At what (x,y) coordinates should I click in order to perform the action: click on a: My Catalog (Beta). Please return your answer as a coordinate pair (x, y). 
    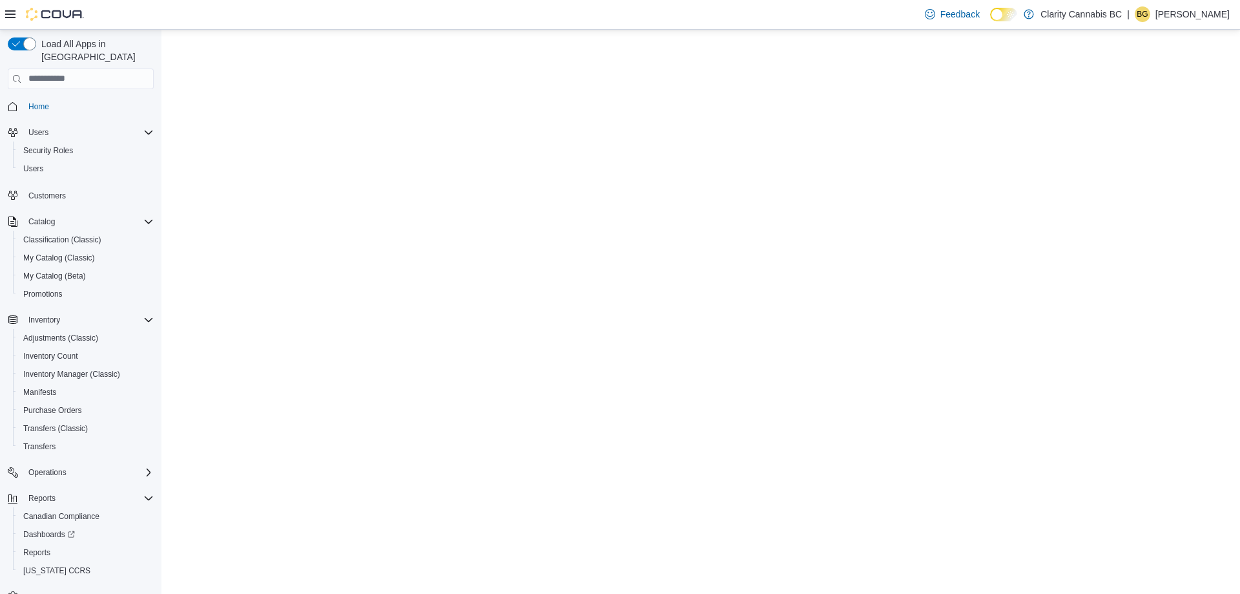
    Looking at the image, I should click on (54, 276).